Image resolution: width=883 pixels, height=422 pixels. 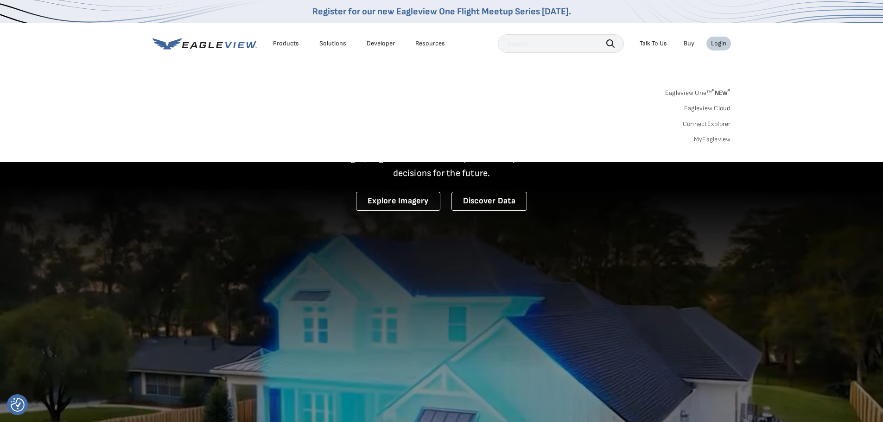 I want to click on div: Solutions, so click(x=333, y=44).